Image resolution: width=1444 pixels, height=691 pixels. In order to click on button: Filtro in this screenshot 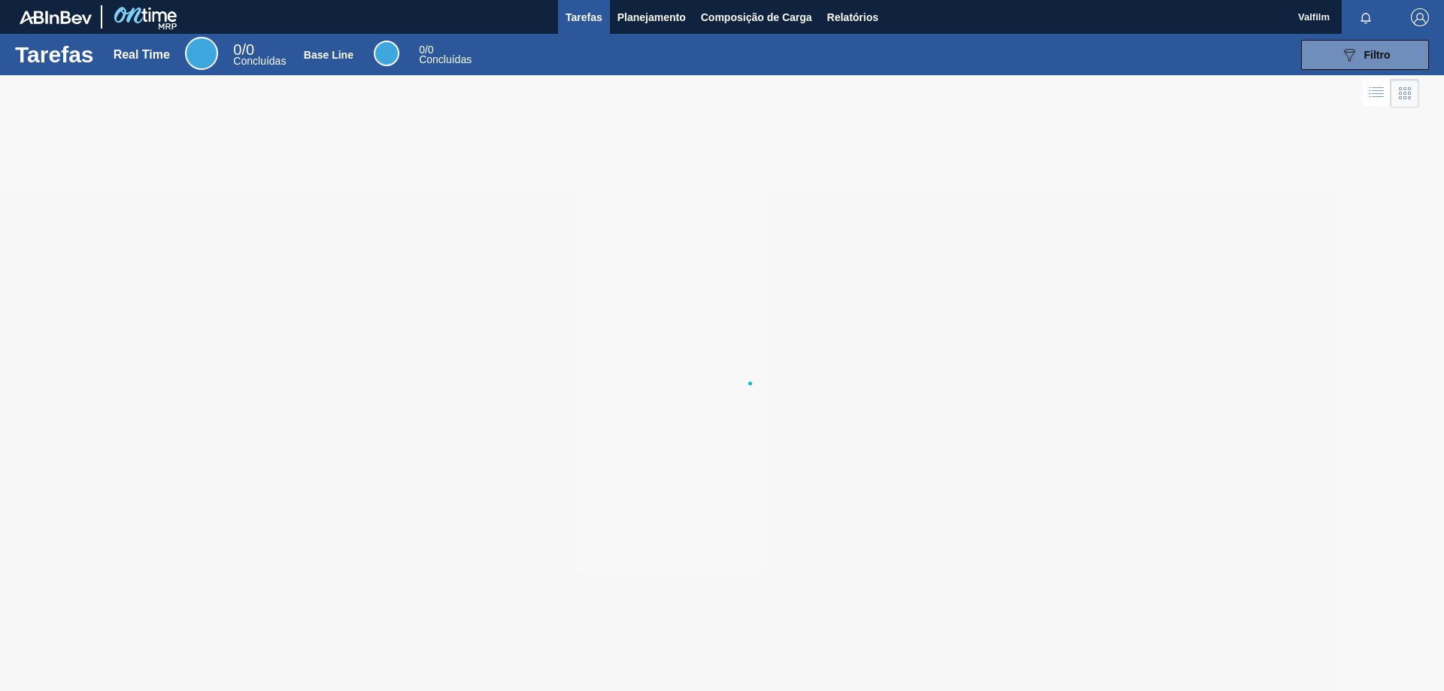, I will do `click(1365, 55)`.